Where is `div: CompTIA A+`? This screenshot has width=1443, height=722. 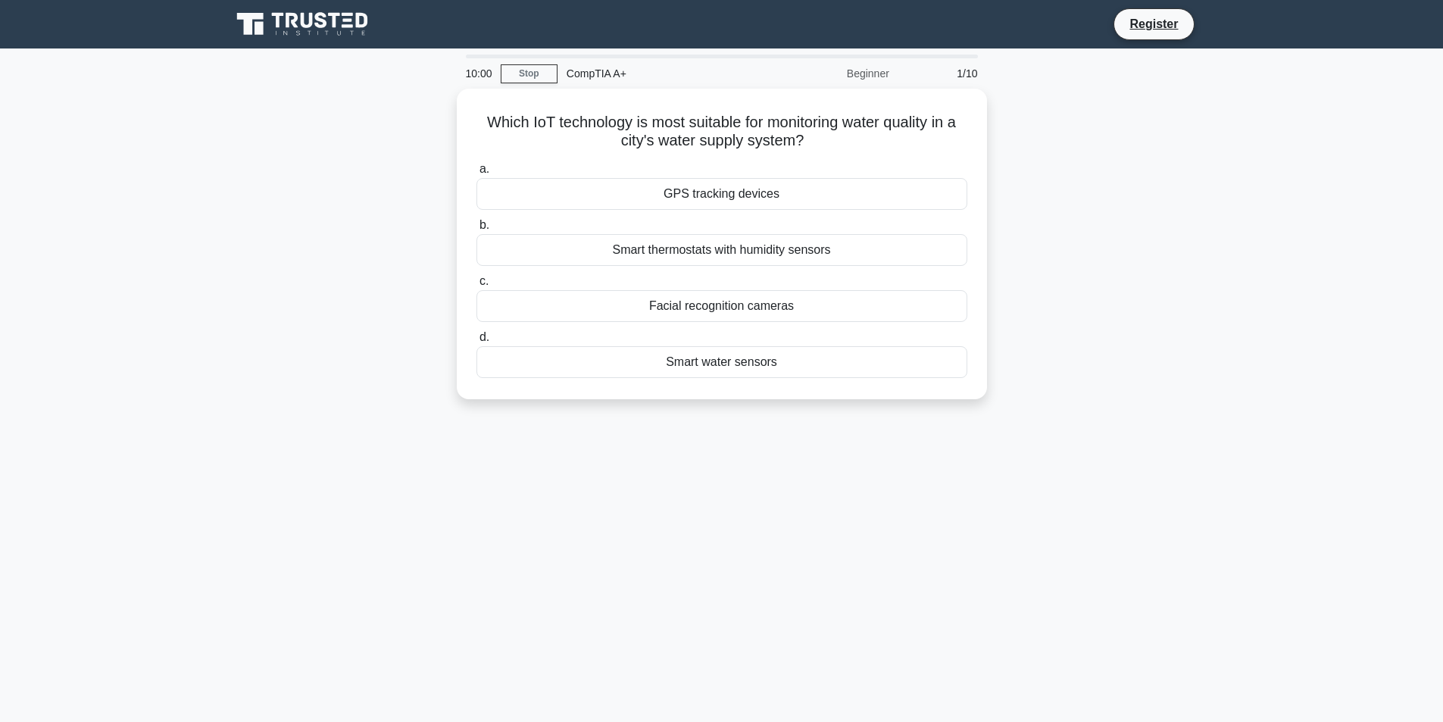
div: CompTIA A+ is located at coordinates (661, 73).